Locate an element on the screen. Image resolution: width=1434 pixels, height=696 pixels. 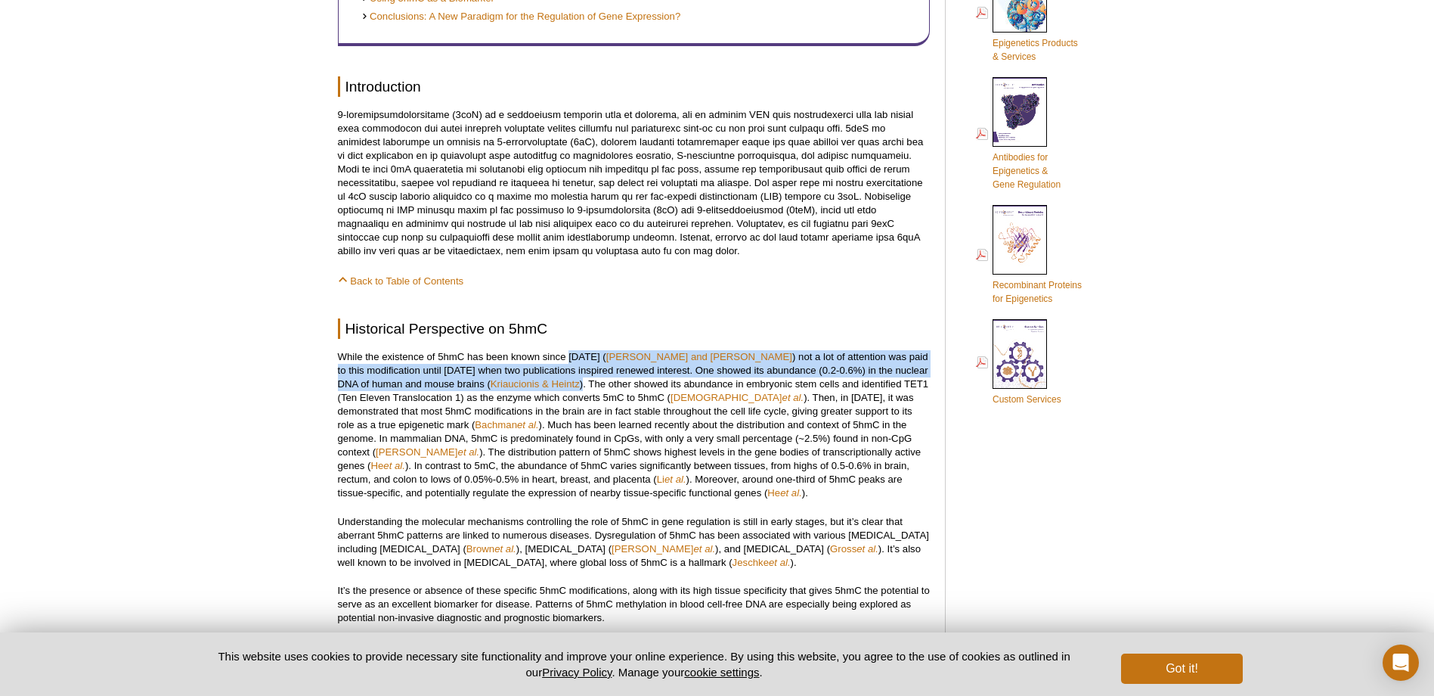
a: Conclusions: A New Paradigm for the Regulation of Gene Expression? is located at coordinates (521, 17).